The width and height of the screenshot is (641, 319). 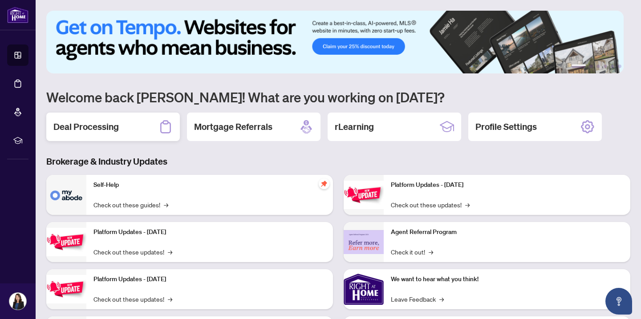 I want to click on a: Leave Feedback→, so click(x=417, y=299).